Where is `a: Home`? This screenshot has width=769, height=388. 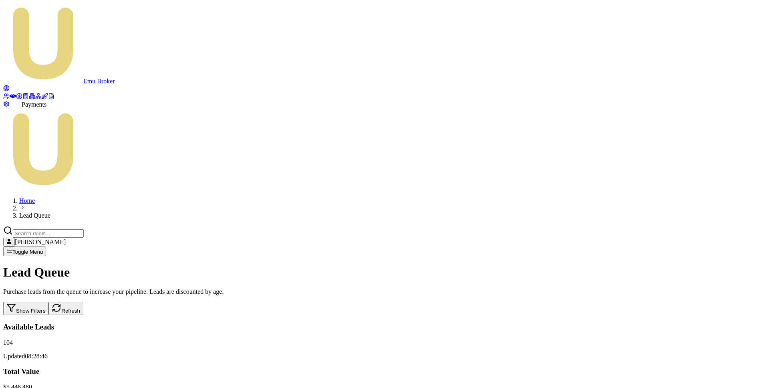
a: Home is located at coordinates (27, 200).